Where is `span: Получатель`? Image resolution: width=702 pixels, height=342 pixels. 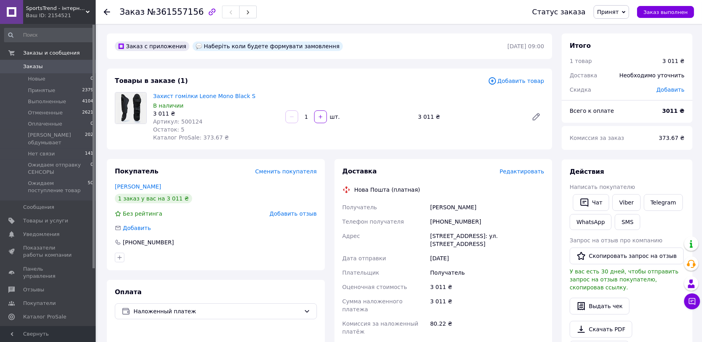 span: Получатель is located at coordinates (360, 207).